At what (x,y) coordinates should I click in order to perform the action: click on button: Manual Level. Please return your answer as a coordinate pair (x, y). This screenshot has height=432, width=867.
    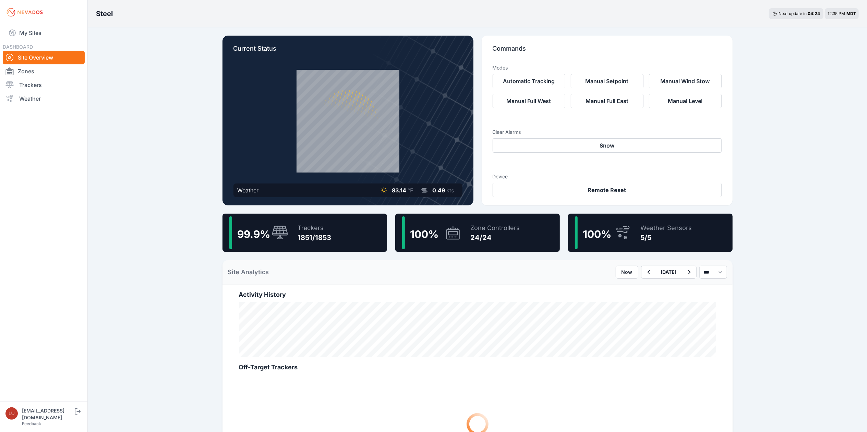
    Looking at the image, I should click on (685, 101).